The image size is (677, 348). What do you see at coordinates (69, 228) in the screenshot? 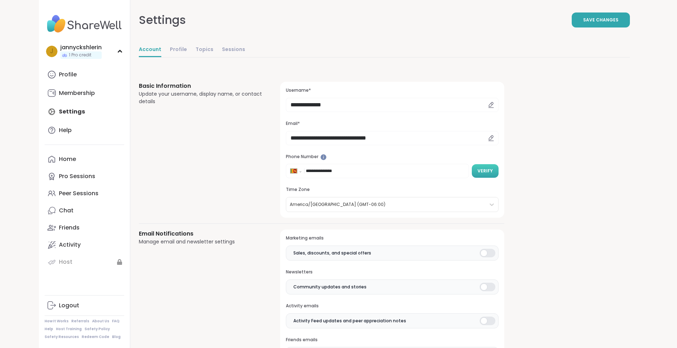
I see `div: Friends` at bounding box center [69, 228].